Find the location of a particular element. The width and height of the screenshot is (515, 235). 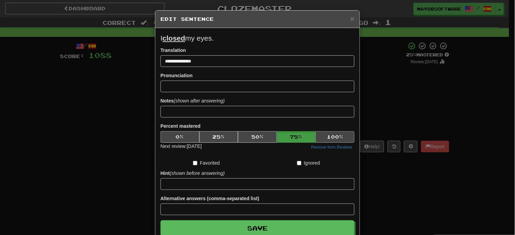

label: Percent mastered is located at coordinates (180, 126).